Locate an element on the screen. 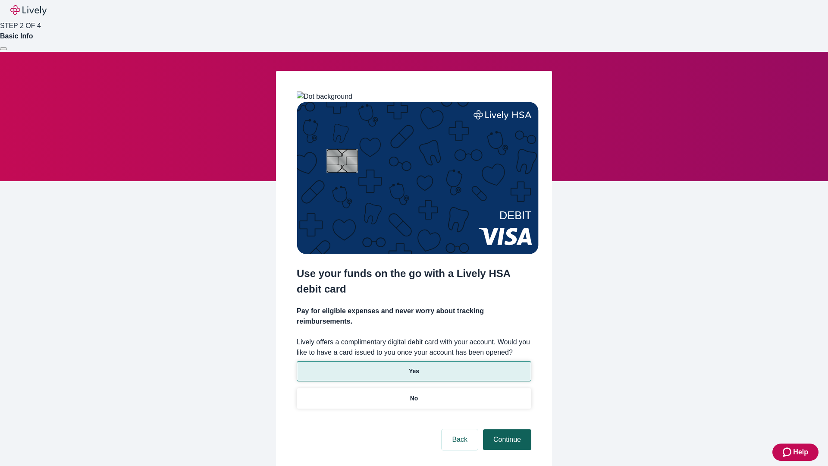 The width and height of the screenshot is (828, 466). span: Help is located at coordinates (800, 452).